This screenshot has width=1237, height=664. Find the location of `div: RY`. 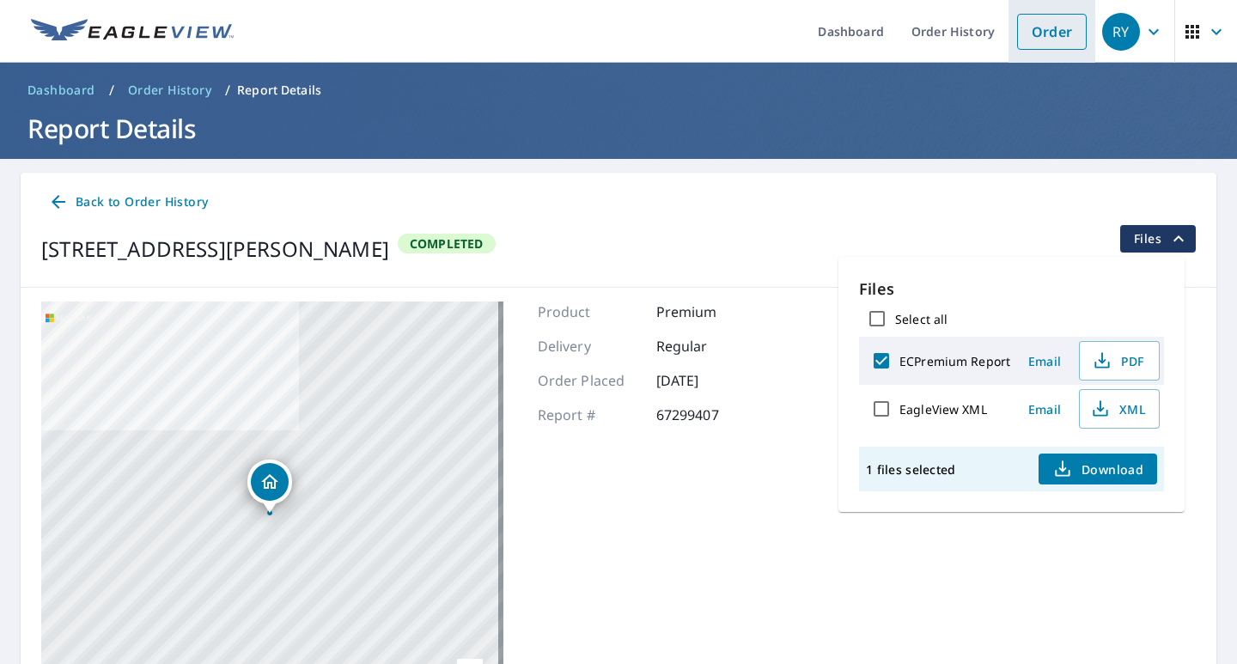

div: RY is located at coordinates (1121, 32).